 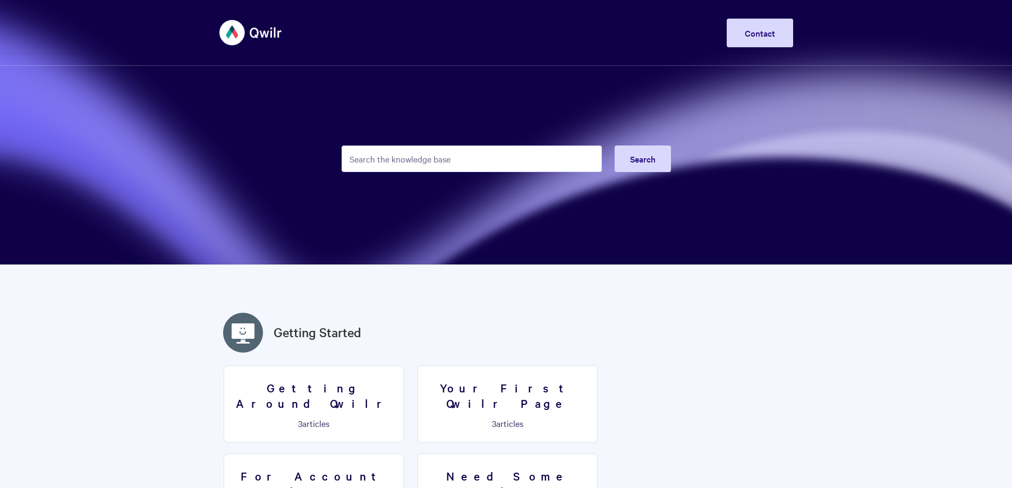 I want to click on span: Search, so click(x=643, y=159).